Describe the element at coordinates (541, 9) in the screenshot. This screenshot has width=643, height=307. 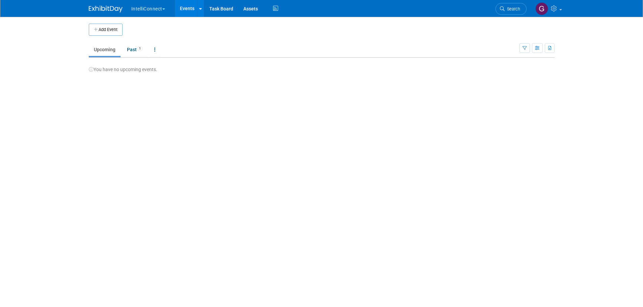
I see `img: Gary Cassidy` at that location.